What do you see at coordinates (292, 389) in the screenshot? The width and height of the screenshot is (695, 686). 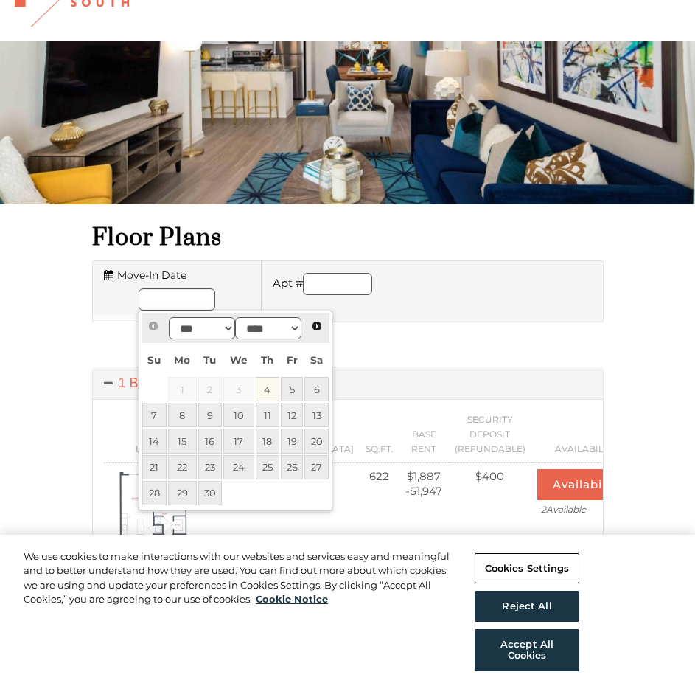 I see `a: 5` at bounding box center [292, 389].